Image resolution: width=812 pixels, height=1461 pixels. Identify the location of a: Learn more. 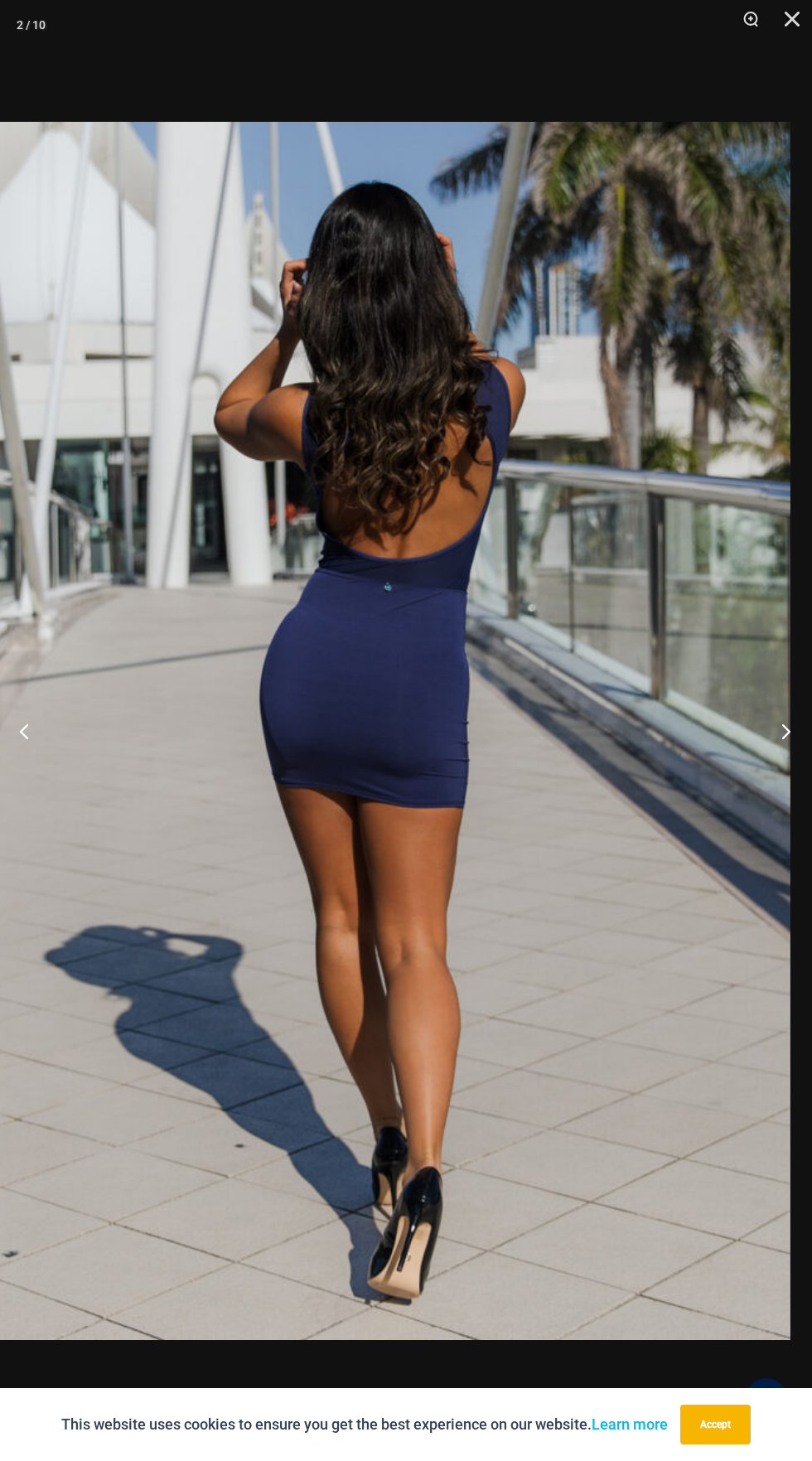
(630, 1424).